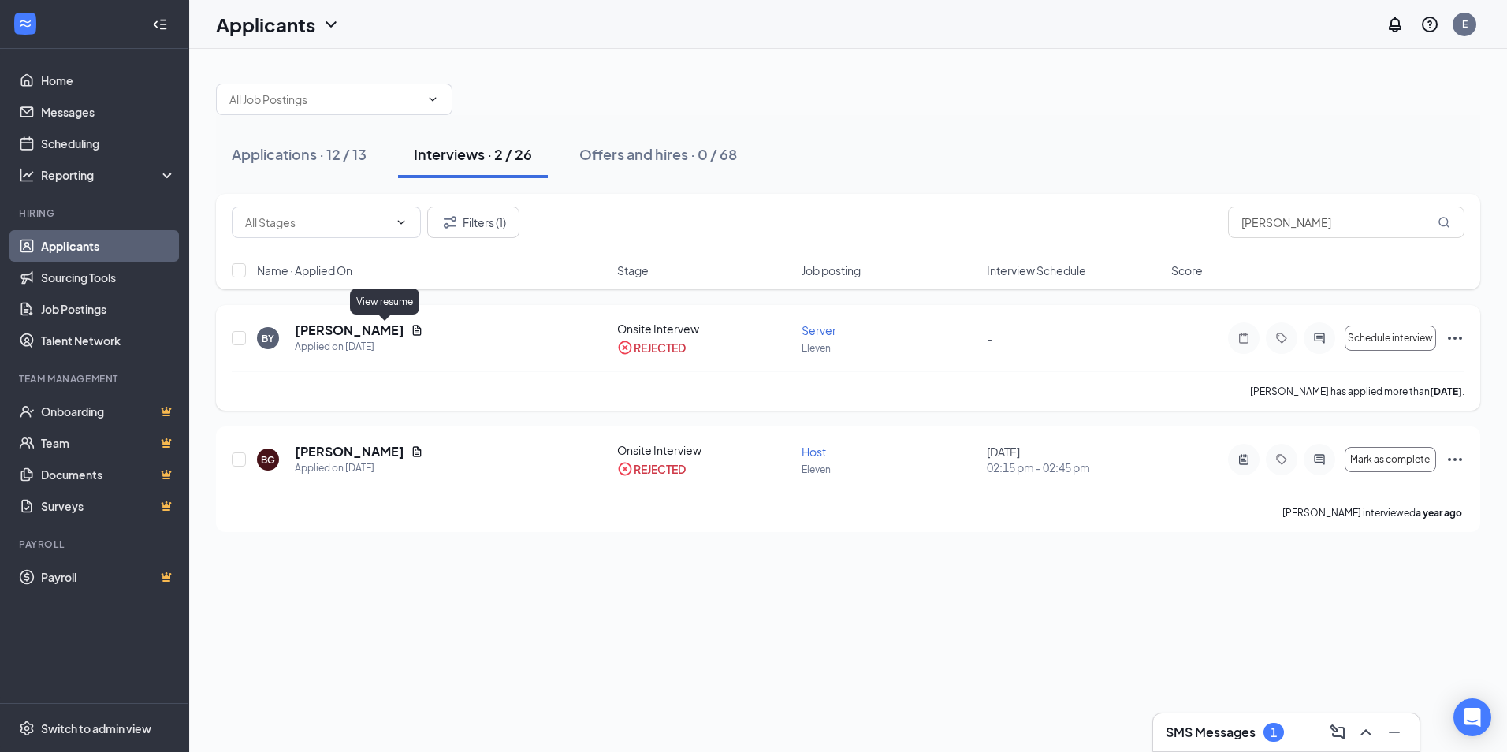 The width and height of the screenshot is (1507, 752). Describe the element at coordinates (108, 474) in the screenshot. I see `a: DocumentsCrown` at that location.